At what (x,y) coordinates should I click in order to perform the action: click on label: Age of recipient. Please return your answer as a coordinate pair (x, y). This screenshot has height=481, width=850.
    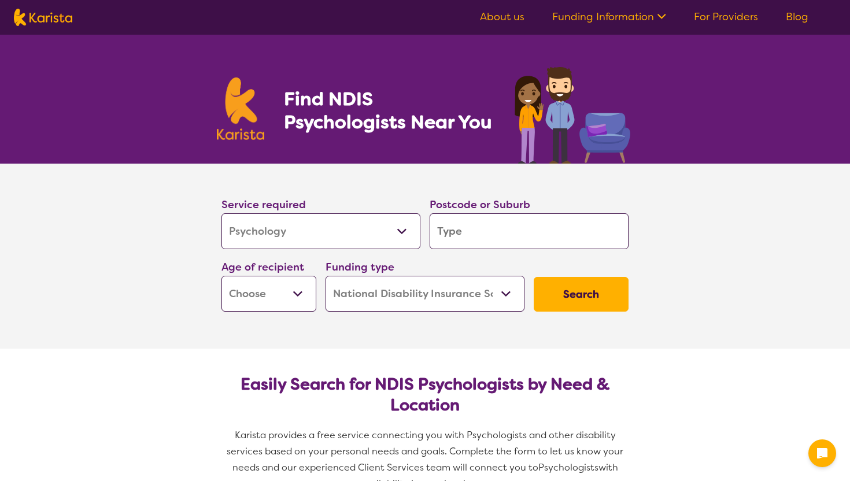
    Looking at the image, I should click on (262, 267).